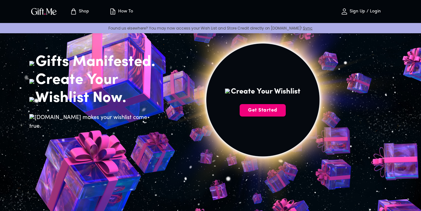  I want to click on h2: Create Your, so click(94, 80).